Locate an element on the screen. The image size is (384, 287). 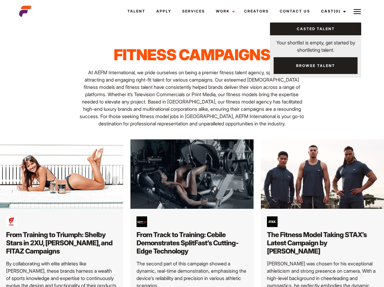
a: Creators is located at coordinates (257, 11).